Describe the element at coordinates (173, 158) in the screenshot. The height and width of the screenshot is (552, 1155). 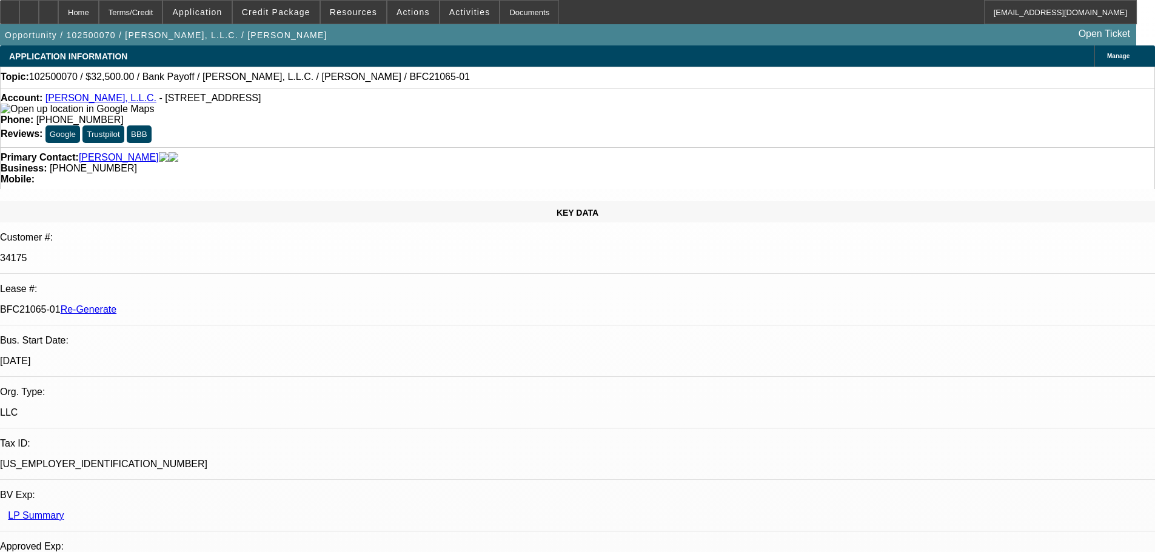
I see `img: linkedin-icon.png` at that location.